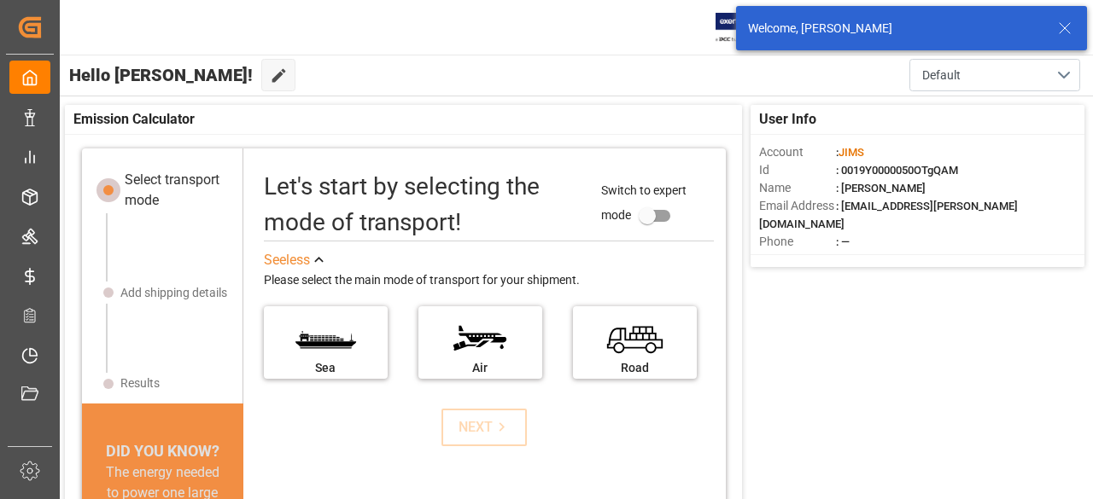 The image size is (1093, 499). Describe the element at coordinates (851, 152) in the screenshot. I see `span: JIMS` at that location.